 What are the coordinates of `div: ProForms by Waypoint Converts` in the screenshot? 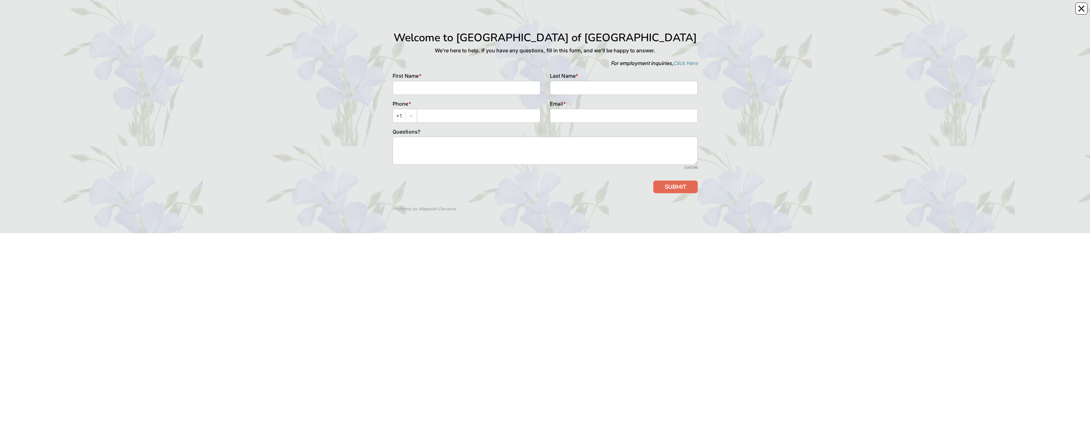 It's located at (424, 209).